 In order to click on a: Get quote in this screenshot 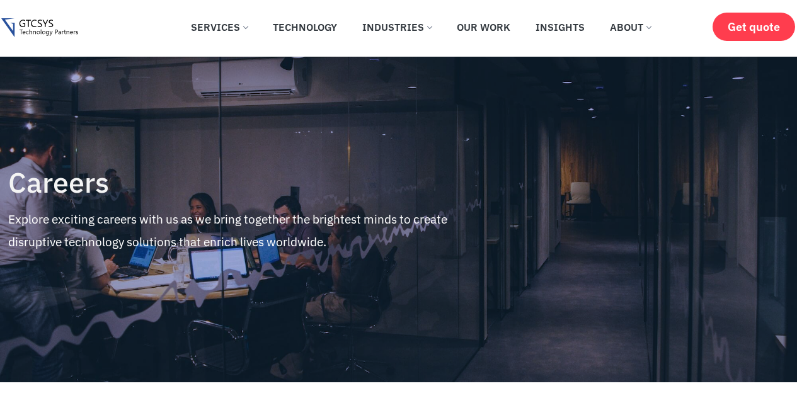, I will do `click(754, 26)`.